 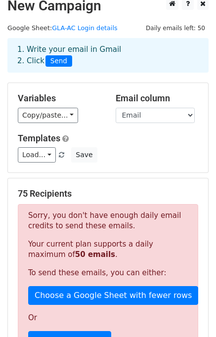 I want to click on a: Choose a Google Sheet with fewer rows, so click(x=113, y=296).